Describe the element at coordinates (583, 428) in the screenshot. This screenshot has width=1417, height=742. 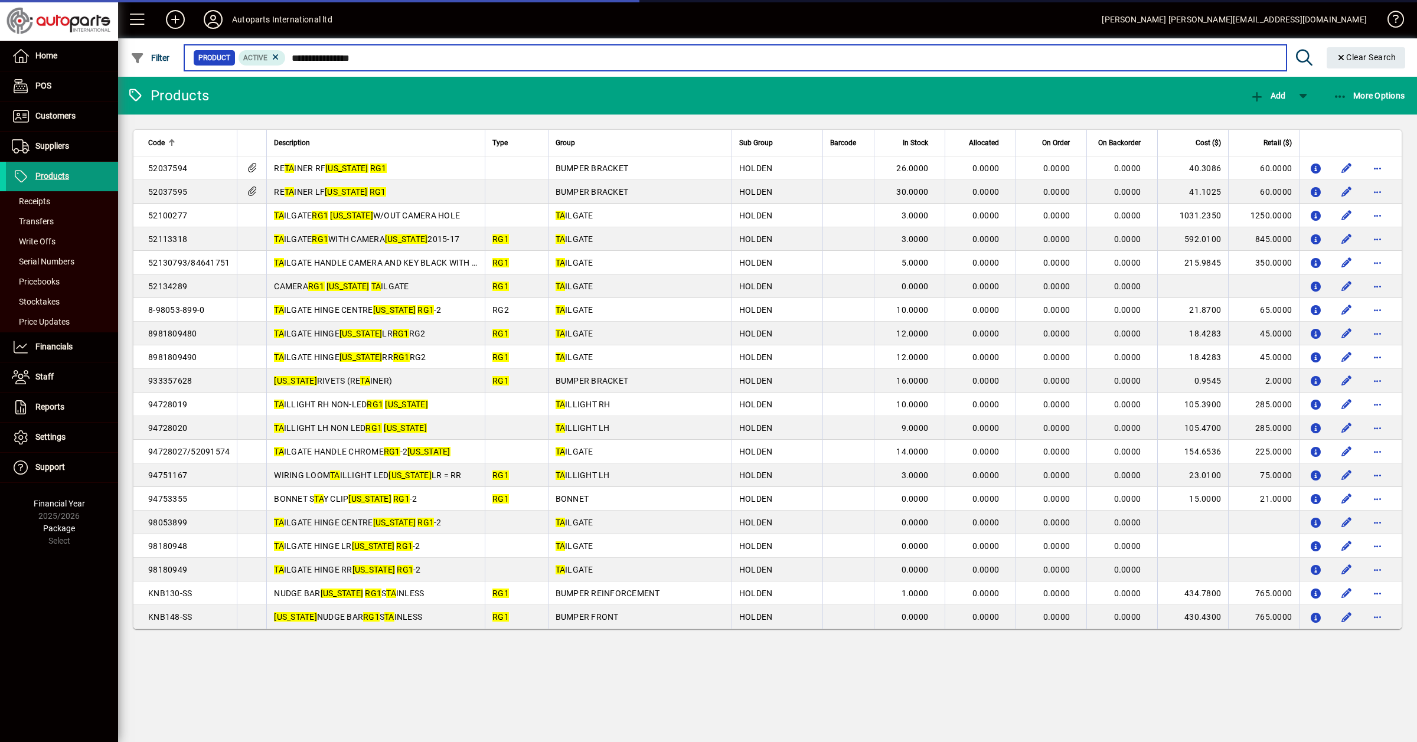
I see `span: ILLIGHT LH` at that location.